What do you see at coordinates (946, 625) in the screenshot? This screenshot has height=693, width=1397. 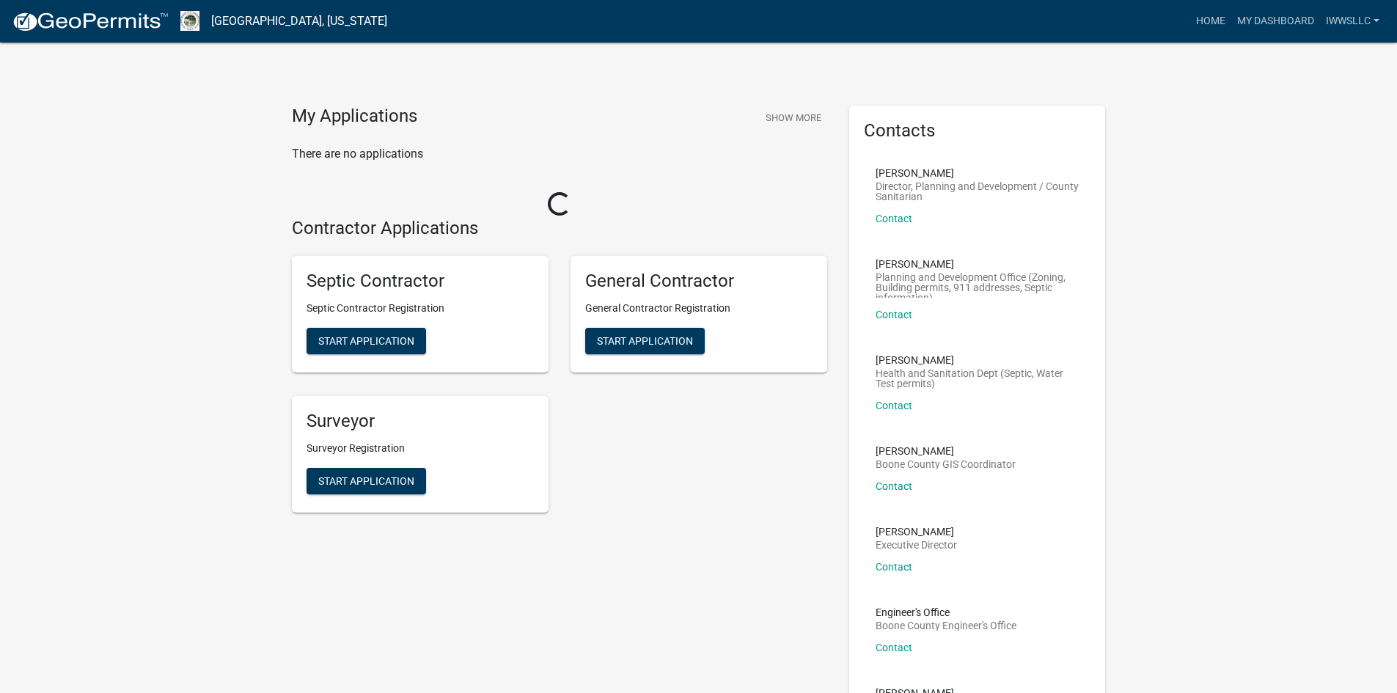 I see `p: Boone County Engineer's Office` at bounding box center [946, 625].